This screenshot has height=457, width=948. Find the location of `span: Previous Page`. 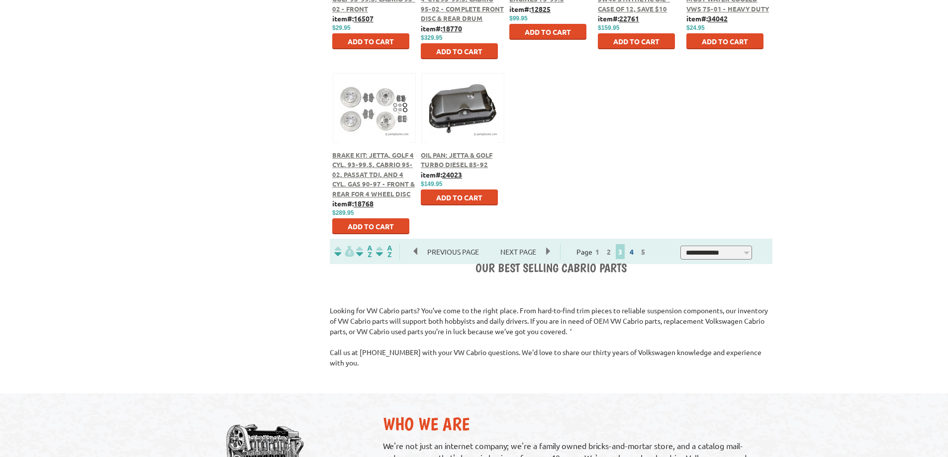

span: Previous Page is located at coordinates (453, 252).